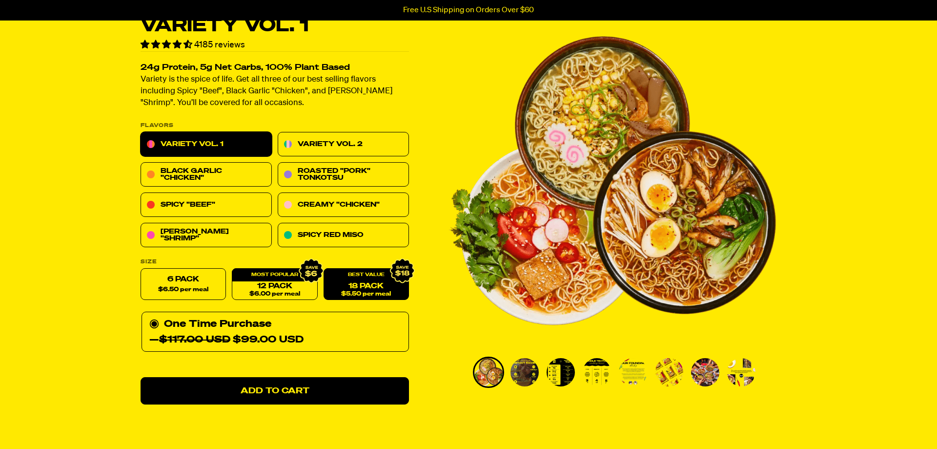  I want to click on a: Spicy Red Miso, so click(343, 235).